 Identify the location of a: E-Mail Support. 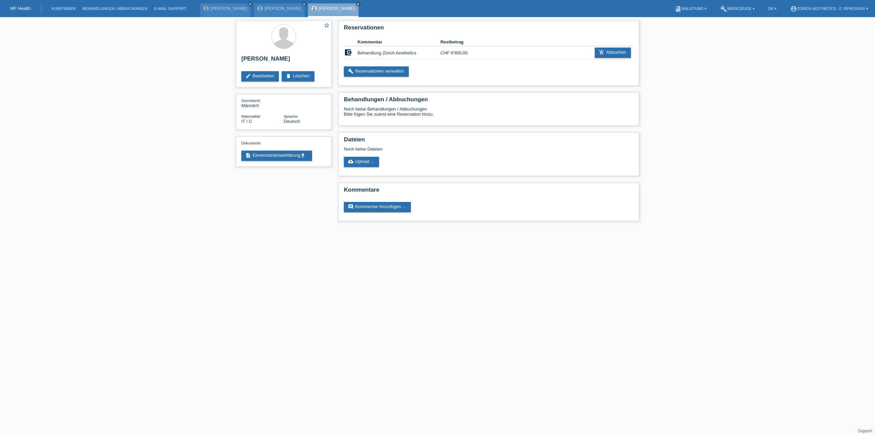
(170, 9).